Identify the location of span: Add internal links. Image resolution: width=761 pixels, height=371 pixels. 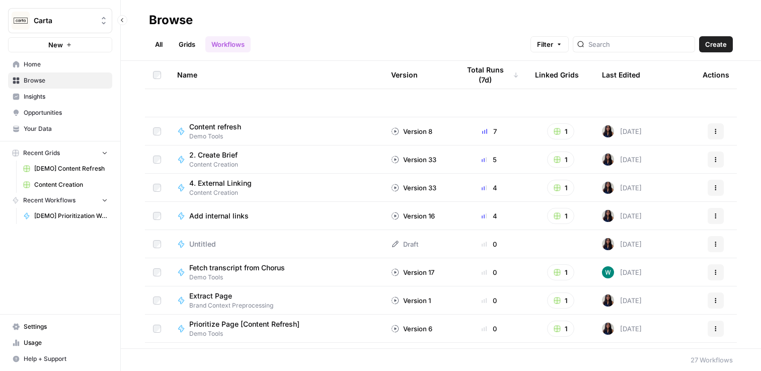
(219, 216).